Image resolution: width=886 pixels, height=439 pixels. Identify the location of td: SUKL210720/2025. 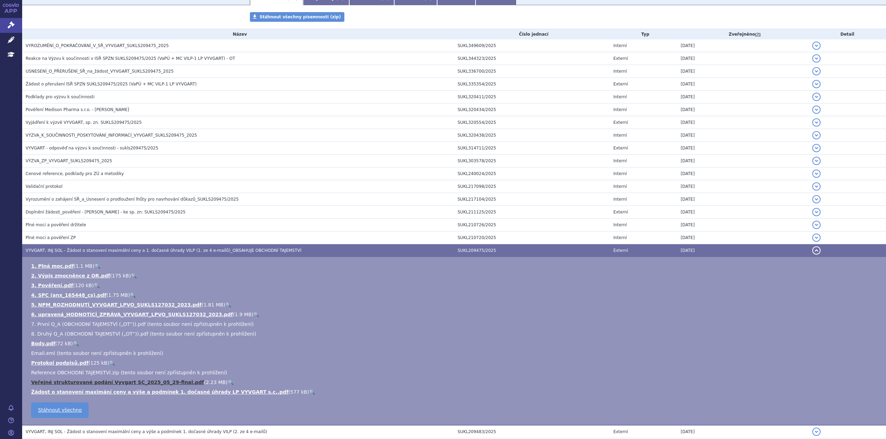
(532, 238).